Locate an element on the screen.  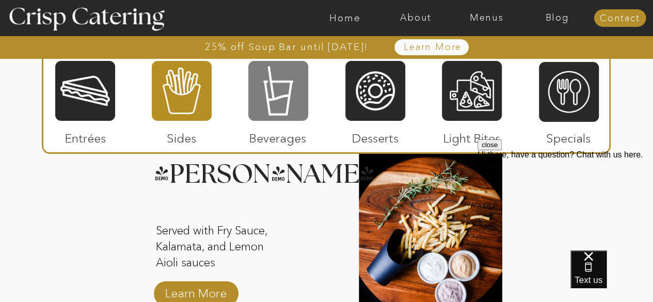
nav: Contact is located at coordinates (619, 19).